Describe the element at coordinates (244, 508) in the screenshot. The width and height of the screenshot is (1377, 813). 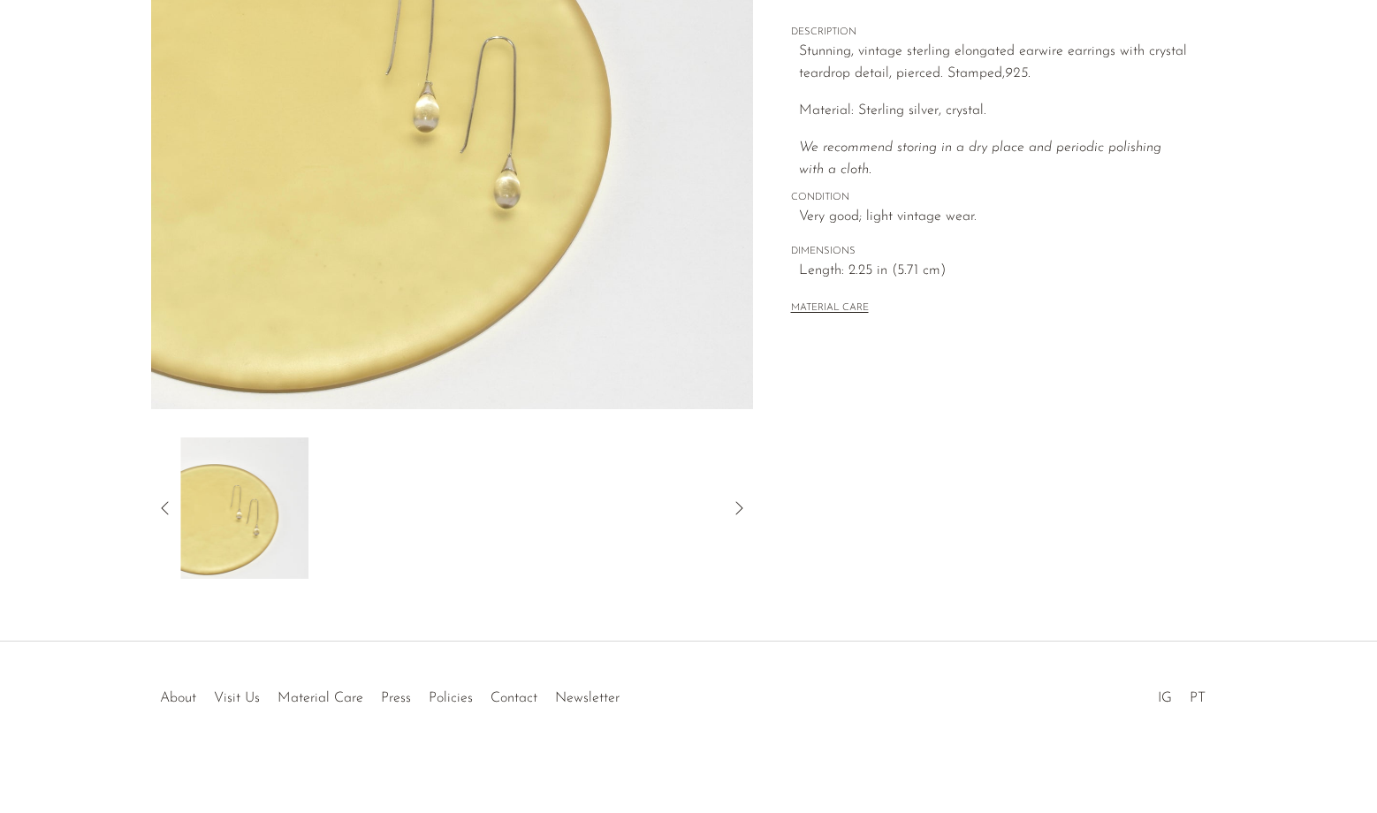
I see `img: Crystal Teardrop Earrings` at that location.